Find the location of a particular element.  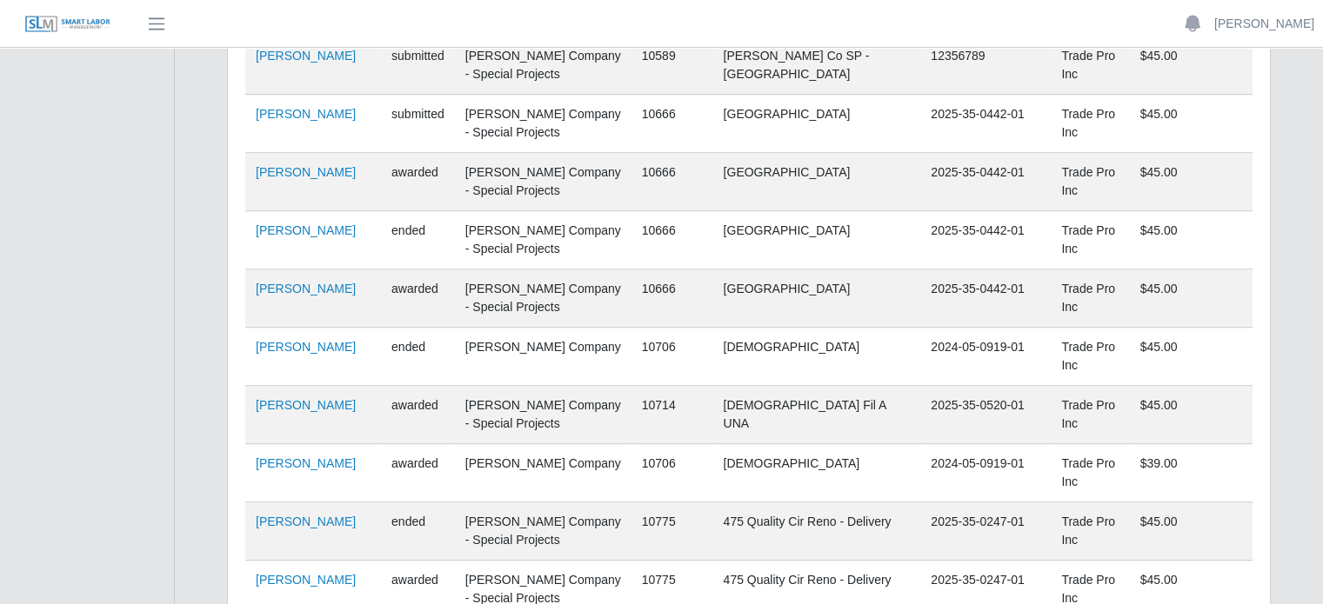

td: 475 Quality Cir Reno - Delivery is located at coordinates (817, 531).